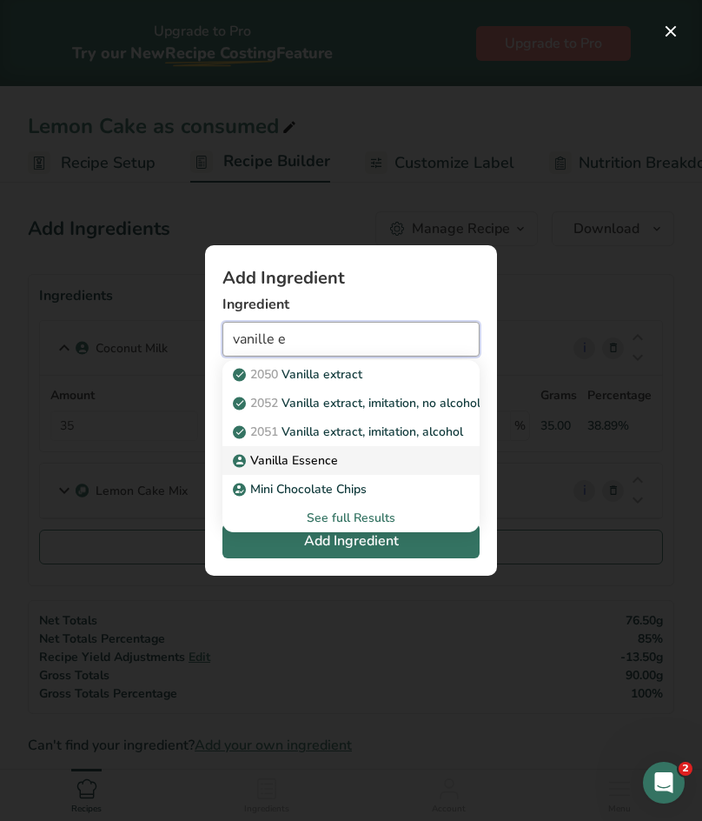 The image size is (702, 821). Describe the element at coordinates (351, 304) in the screenshot. I see `label: Ingredient` at that location.